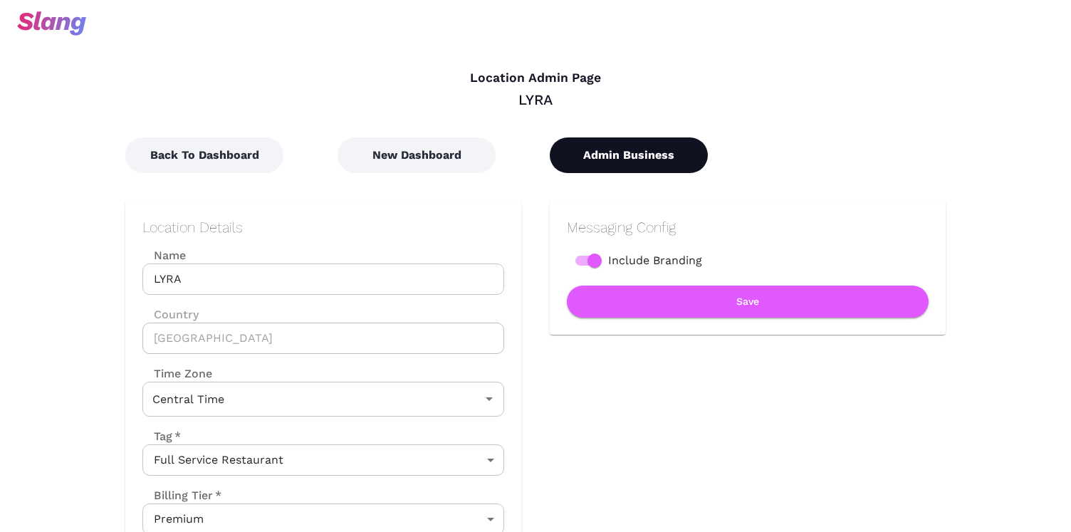 This screenshot has height=532, width=1071. What do you see at coordinates (655, 261) in the screenshot?
I see `span: Include Branding` at bounding box center [655, 261].